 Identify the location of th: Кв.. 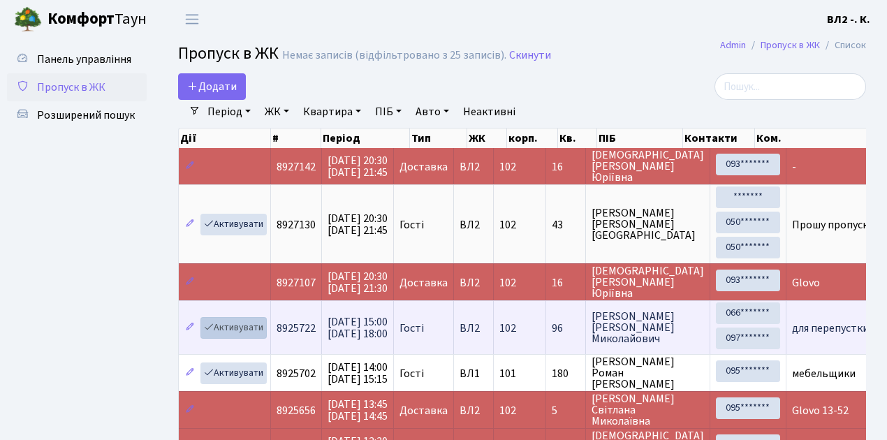
(578, 138).